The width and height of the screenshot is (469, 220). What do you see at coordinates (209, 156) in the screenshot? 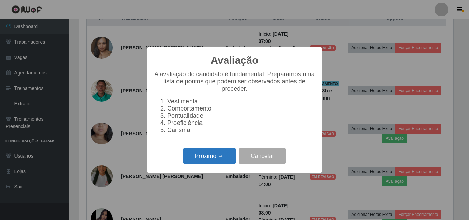
I see `button: Próximo →` at bounding box center [209, 156].